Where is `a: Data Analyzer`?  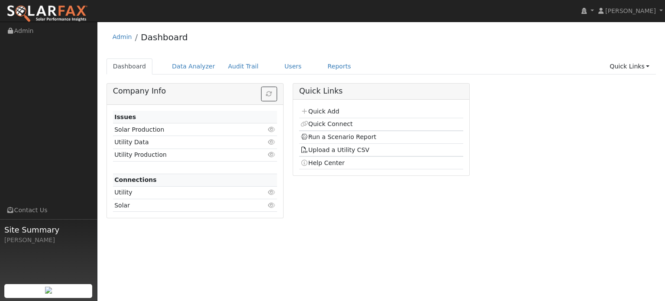 a: Data Analyzer is located at coordinates (193, 66).